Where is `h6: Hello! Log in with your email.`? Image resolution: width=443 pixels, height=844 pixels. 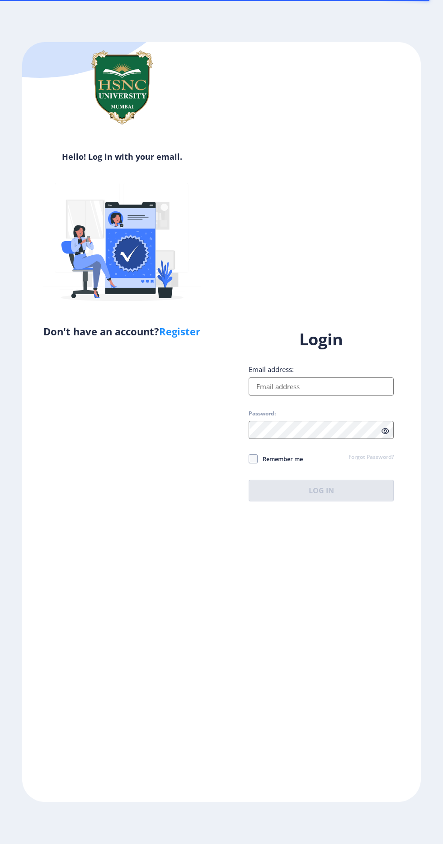
h6: Hello! Log in with your email. is located at coordinates (122, 157).